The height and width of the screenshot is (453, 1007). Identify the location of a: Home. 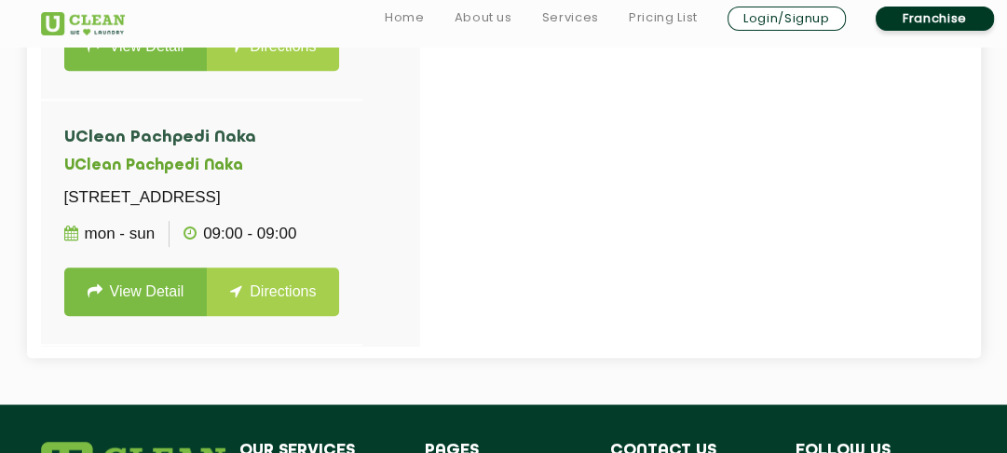
(404, 18).